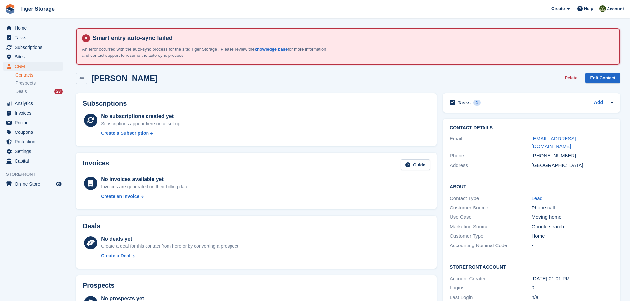 Image resolution: width=630 pixels, height=301 pixels. Describe the element at coordinates (34, 57) in the screenshot. I see `span: Sites` at that location.